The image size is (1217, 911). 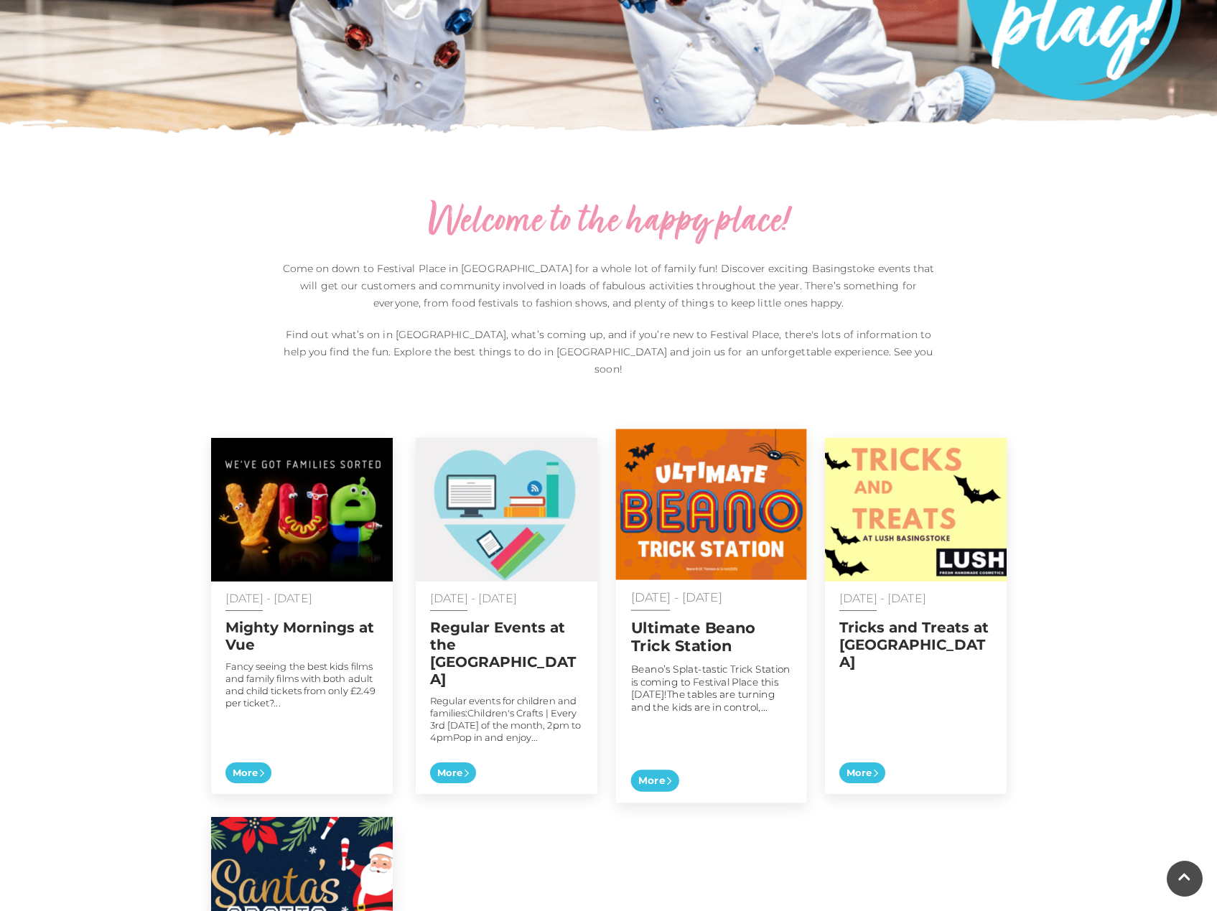 I want to click on img: Trick or Treat Takeover | Festival Place | Basingstoke | Hampshire, so click(x=711, y=505).